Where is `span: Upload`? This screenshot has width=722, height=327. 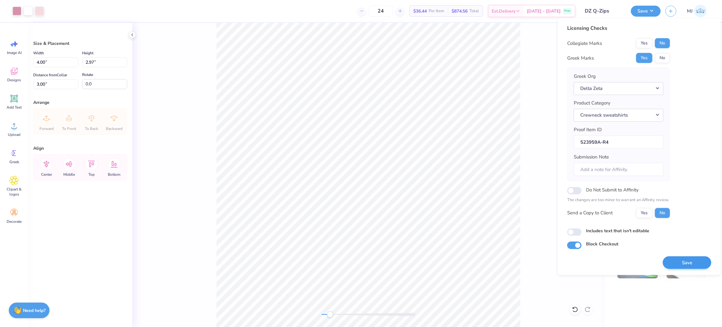
span: Upload is located at coordinates (14, 135).